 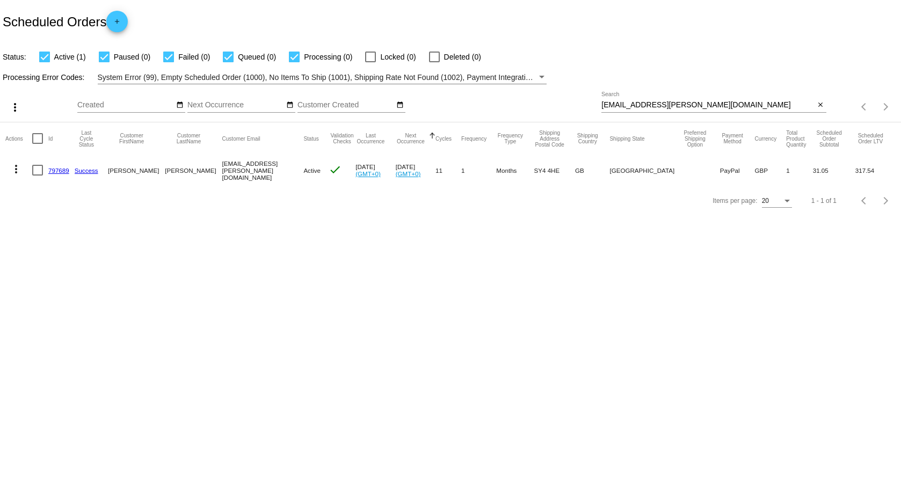 What do you see at coordinates (311, 139) in the screenshot?
I see `button: Change sorting for Status` at bounding box center [311, 139].